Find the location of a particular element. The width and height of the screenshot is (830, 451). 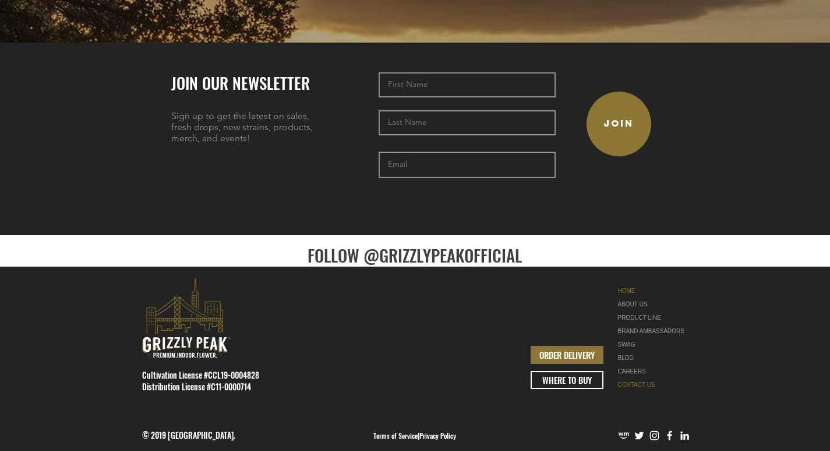

input: First Name is located at coordinates (467, 85).